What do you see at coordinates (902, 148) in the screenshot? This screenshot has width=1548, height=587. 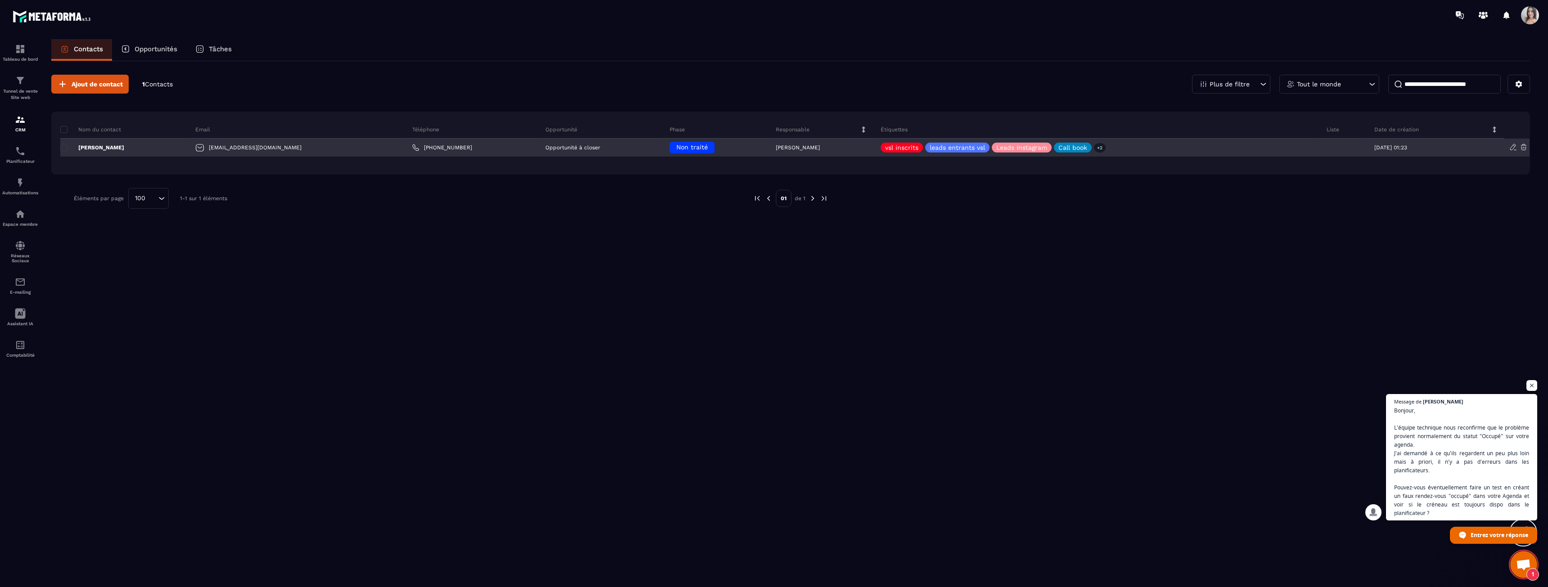 I see `p: vsl inscrits` at bounding box center [902, 148].